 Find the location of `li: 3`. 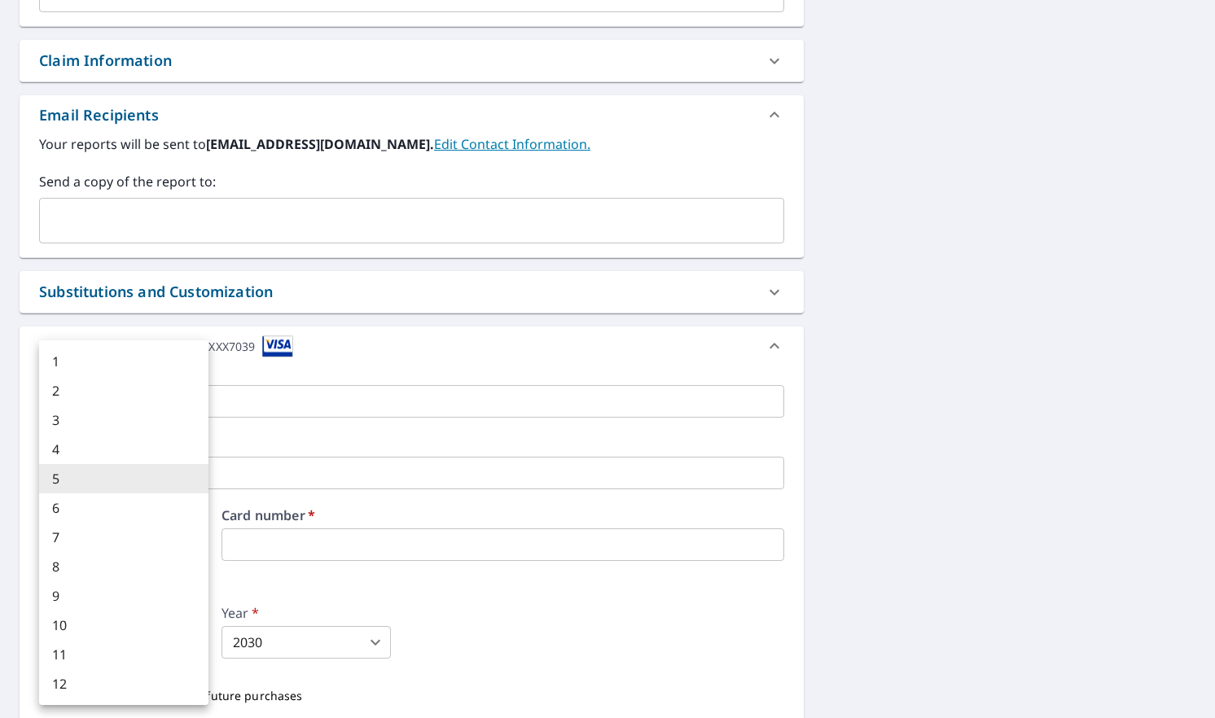

li: 3 is located at coordinates (124, 420).